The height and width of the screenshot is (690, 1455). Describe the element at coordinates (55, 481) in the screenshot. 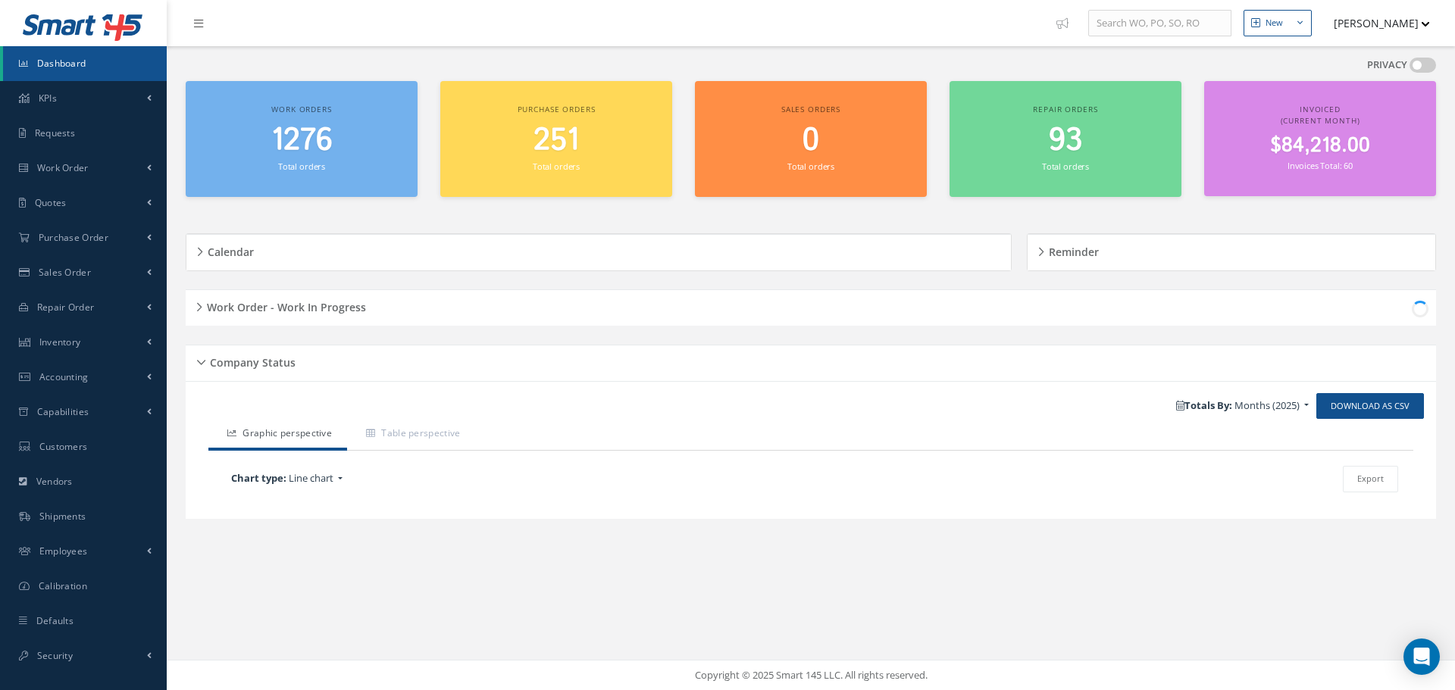

I see `span: Vendors` at that location.